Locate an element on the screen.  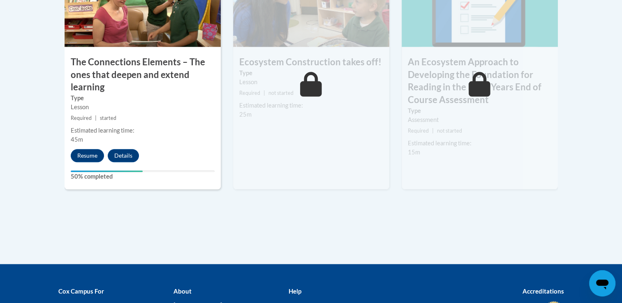
label: 50% completed is located at coordinates (143, 177).